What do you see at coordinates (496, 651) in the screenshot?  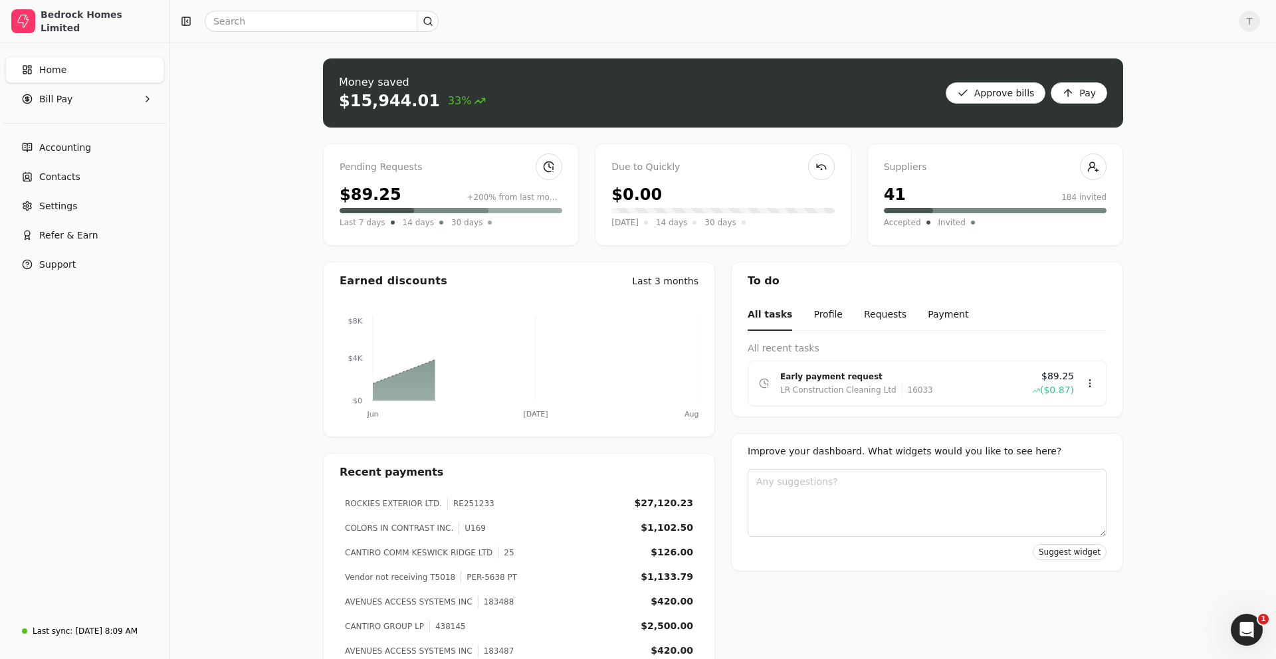 I see `div: 183487` at bounding box center [496, 651].